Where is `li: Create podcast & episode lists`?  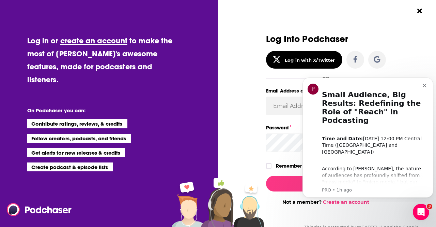
li: Create podcast & episode lists is located at coordinates (70, 167).